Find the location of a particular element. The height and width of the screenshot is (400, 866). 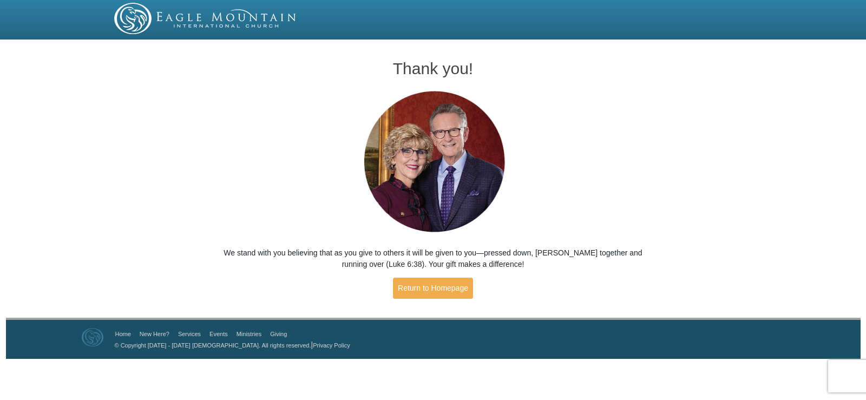

a: Services is located at coordinates (189, 334).